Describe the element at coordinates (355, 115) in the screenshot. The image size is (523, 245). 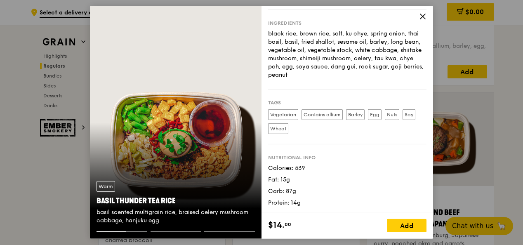
I see `label: Barley` at that location.